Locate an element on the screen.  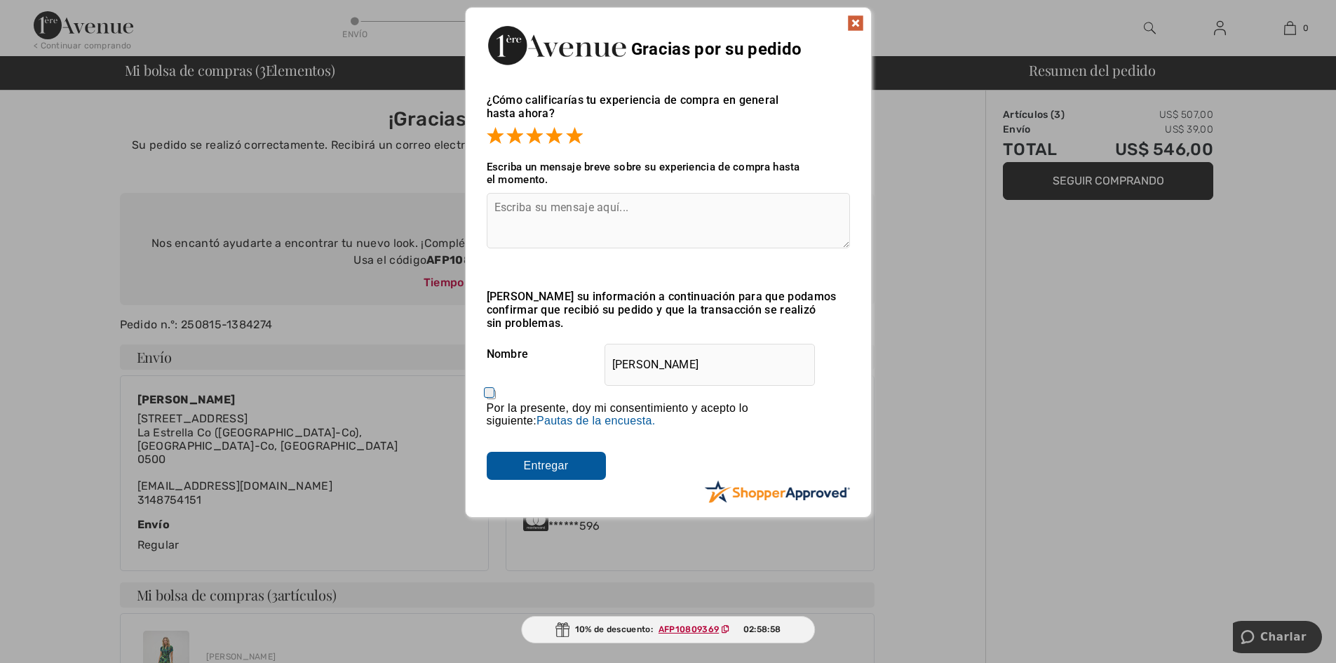
font: Por la presente, doy mi consentimiento y acepto lo siguiente: is located at coordinates (617, 414).